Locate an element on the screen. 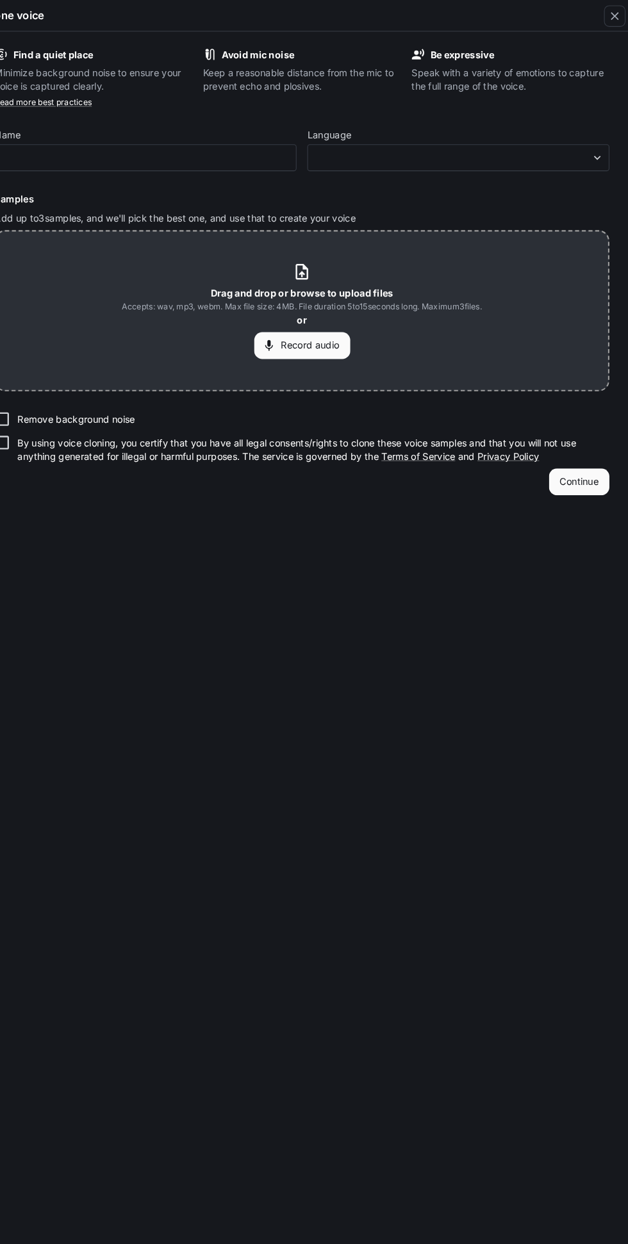 This screenshot has width=628, height=1244. p: Add up to 3 samples, and we'll pick the best one, and use that to create your voice is located at coordinates (314, 208).